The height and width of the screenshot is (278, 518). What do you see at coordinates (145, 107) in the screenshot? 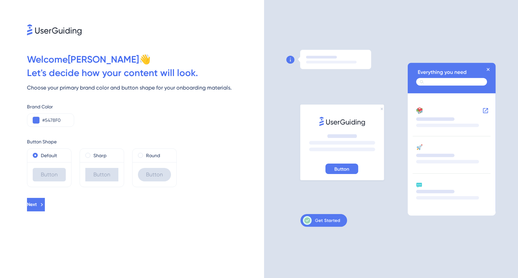
I see `div: Brand Color` at bounding box center [145, 107].